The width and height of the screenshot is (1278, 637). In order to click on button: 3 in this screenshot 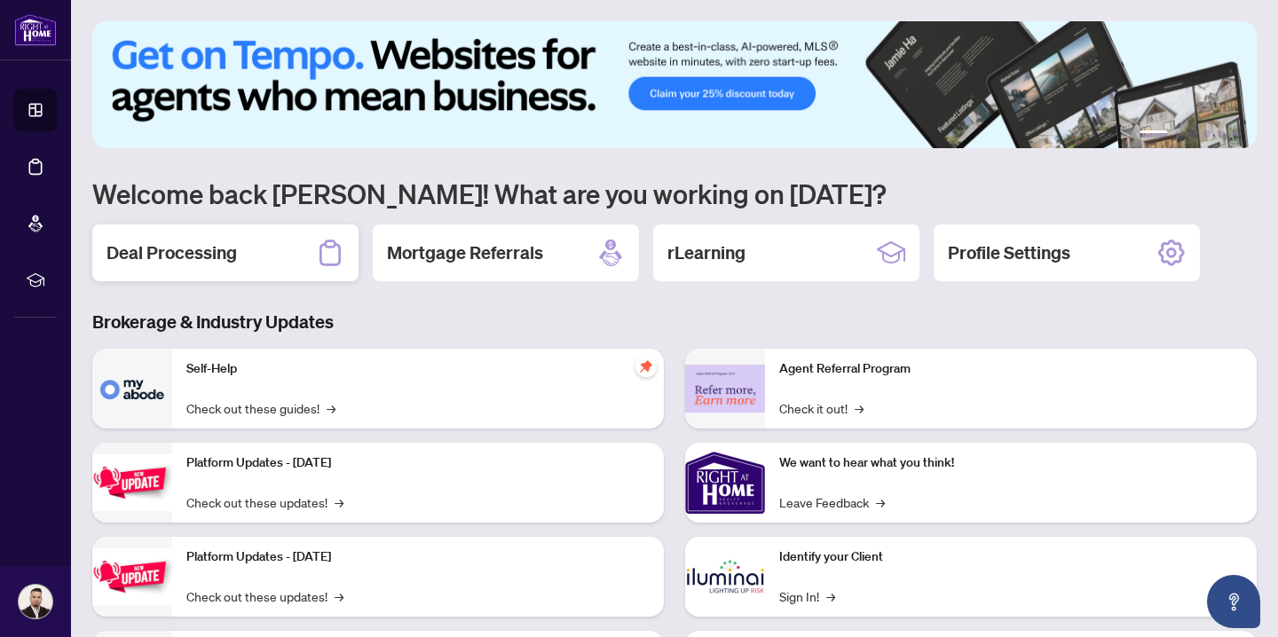, I will do `click(1193, 134)`.